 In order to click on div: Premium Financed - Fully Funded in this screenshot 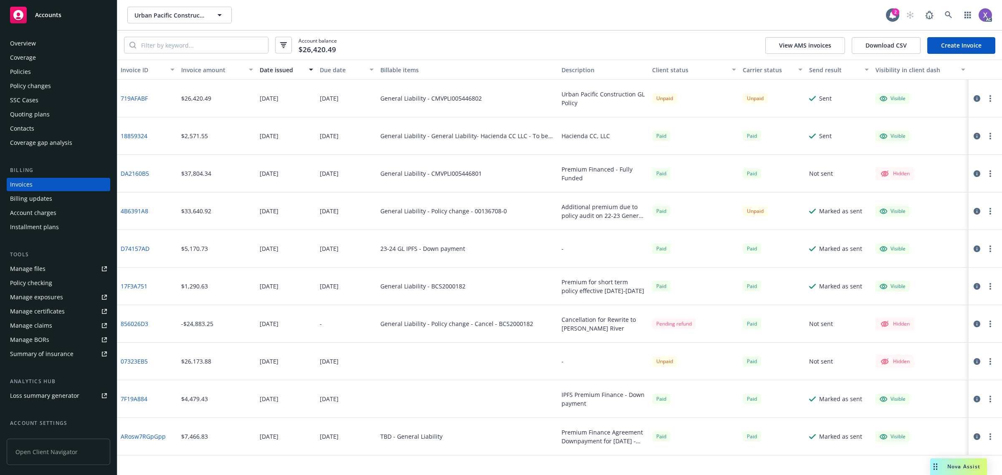, I will do `click(603, 174)`.